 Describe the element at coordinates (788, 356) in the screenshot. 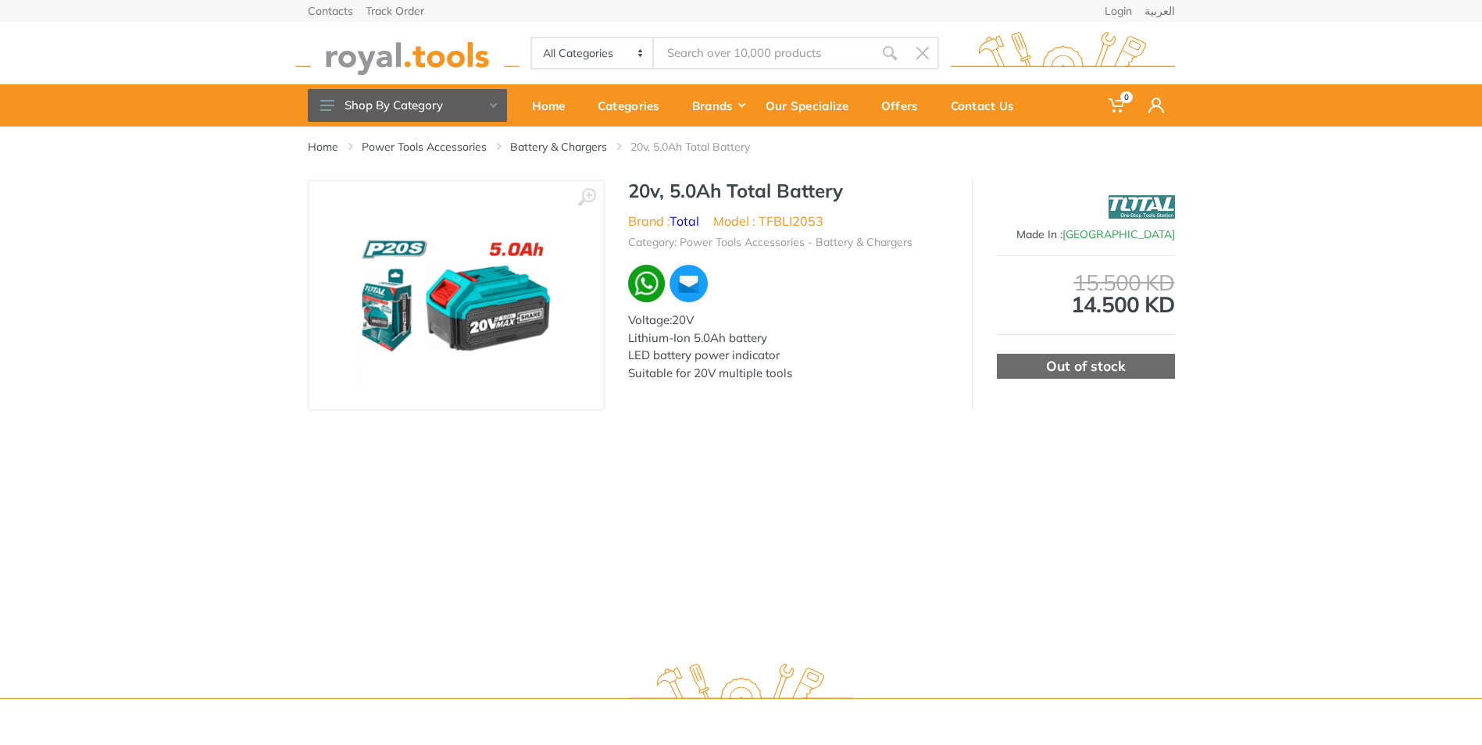

I see `div: LED battery power indicator` at that location.